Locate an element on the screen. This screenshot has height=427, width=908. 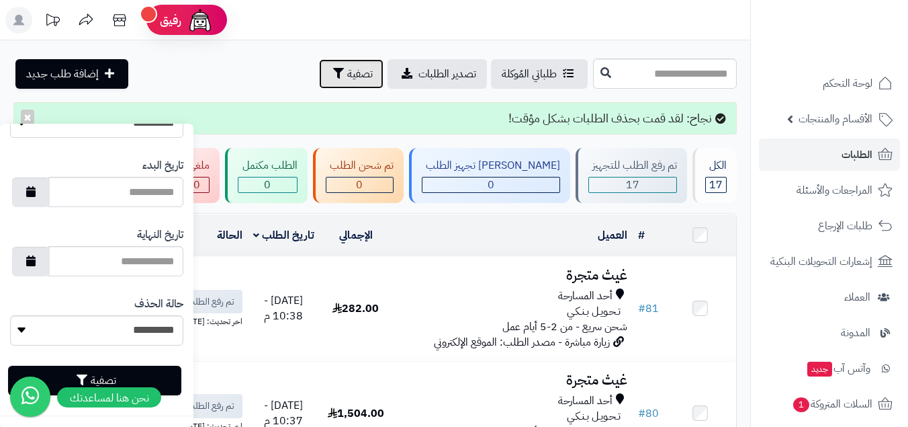
span: طلباتي المُوكلة is located at coordinates (529, 74).